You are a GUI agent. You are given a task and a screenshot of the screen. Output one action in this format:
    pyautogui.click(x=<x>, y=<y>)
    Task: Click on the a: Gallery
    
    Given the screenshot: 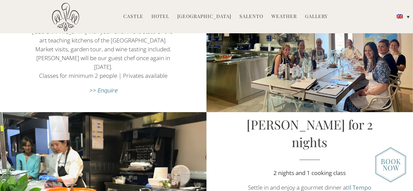 What is the action you would take?
    pyautogui.click(x=317, y=17)
    